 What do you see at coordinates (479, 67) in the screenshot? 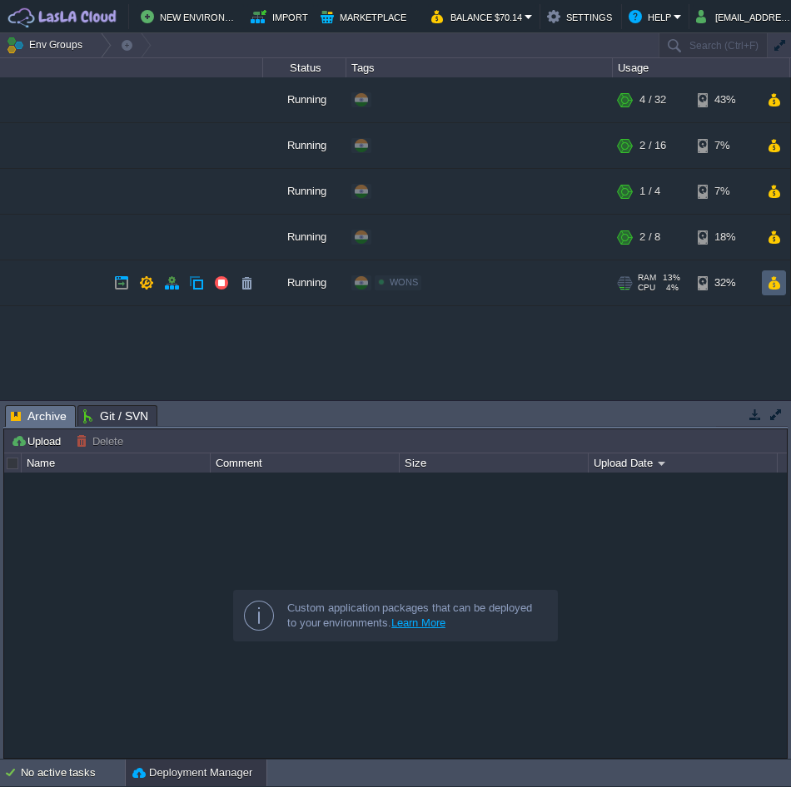
I see `div: Tags` at bounding box center [479, 67].